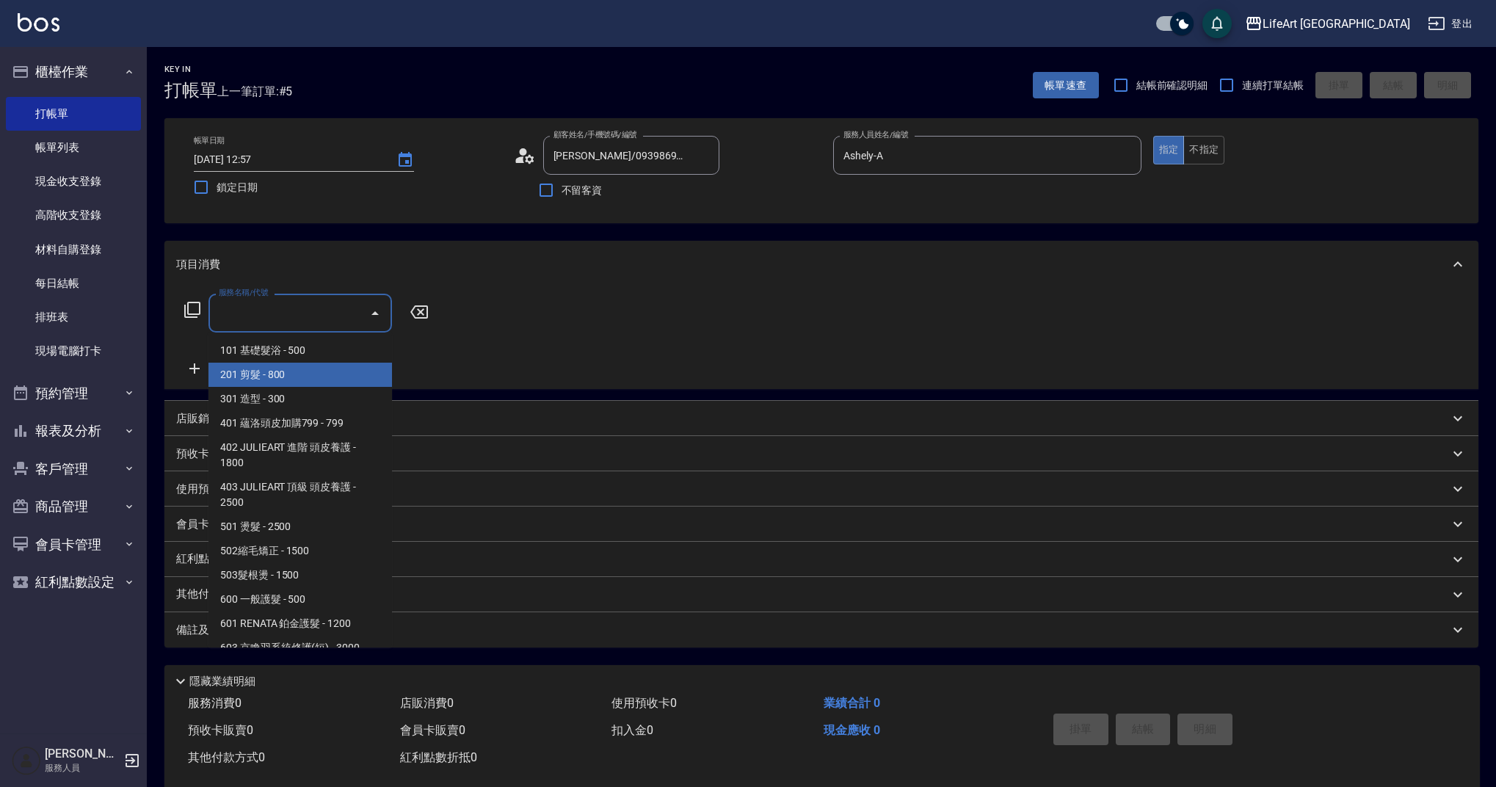  What do you see at coordinates (73, 351) in the screenshot?
I see `a: 現場電腦打卡` at bounding box center [73, 351].